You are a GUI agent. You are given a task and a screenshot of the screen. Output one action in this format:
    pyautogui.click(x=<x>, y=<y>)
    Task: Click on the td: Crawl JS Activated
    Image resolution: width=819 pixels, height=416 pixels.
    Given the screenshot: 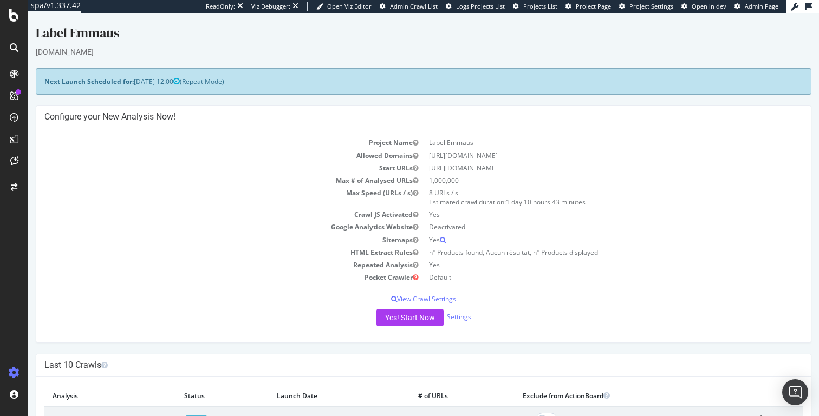 What is the action you would take?
    pyautogui.click(x=206, y=201)
    